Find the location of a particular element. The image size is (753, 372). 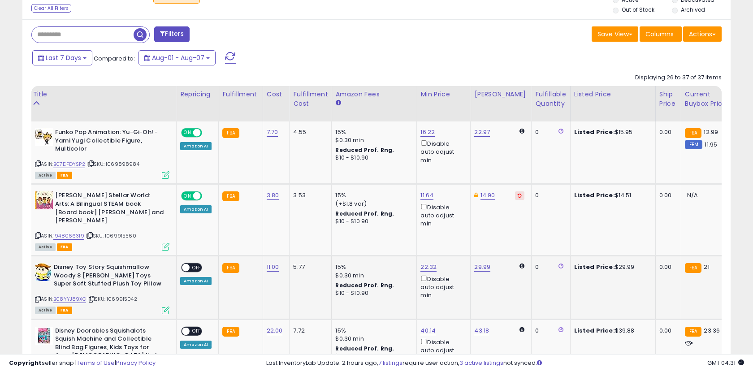

img: 51K4Ve-NLfL._SL40_.jpg is located at coordinates (44, 137).